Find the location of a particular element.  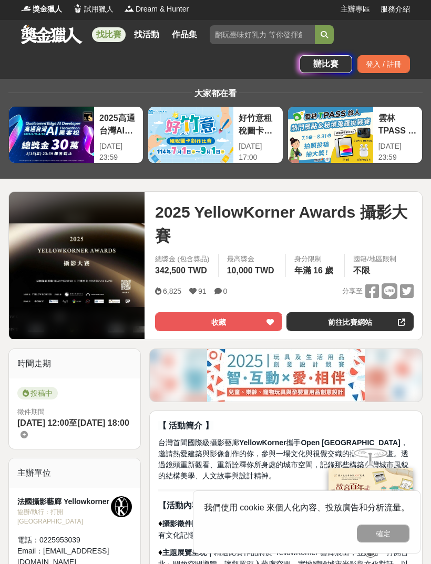

div: 2025高通台灣AI黑客松 is located at coordinates (118, 124).